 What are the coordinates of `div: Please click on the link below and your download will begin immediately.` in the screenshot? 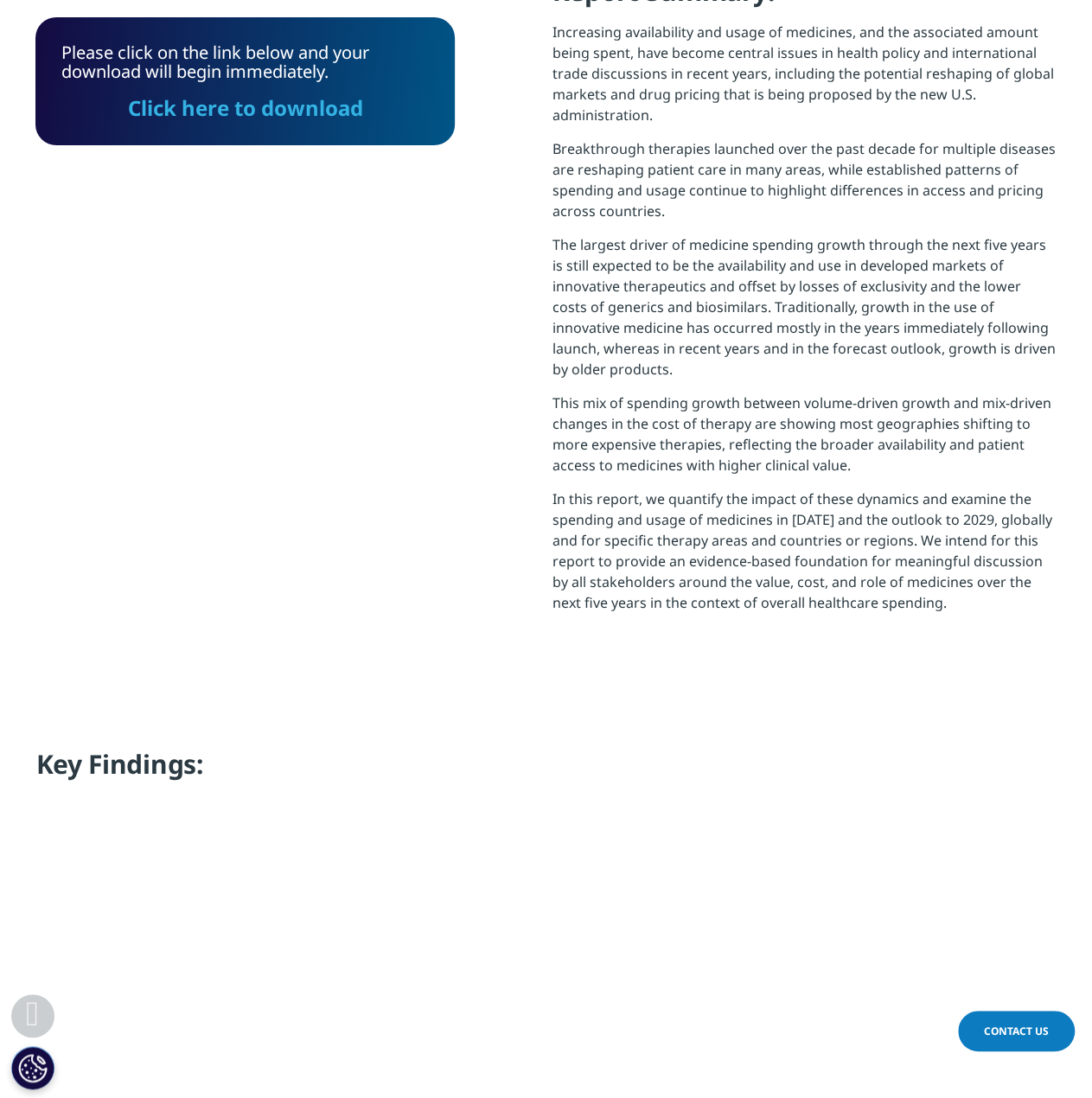 It's located at (245, 81).